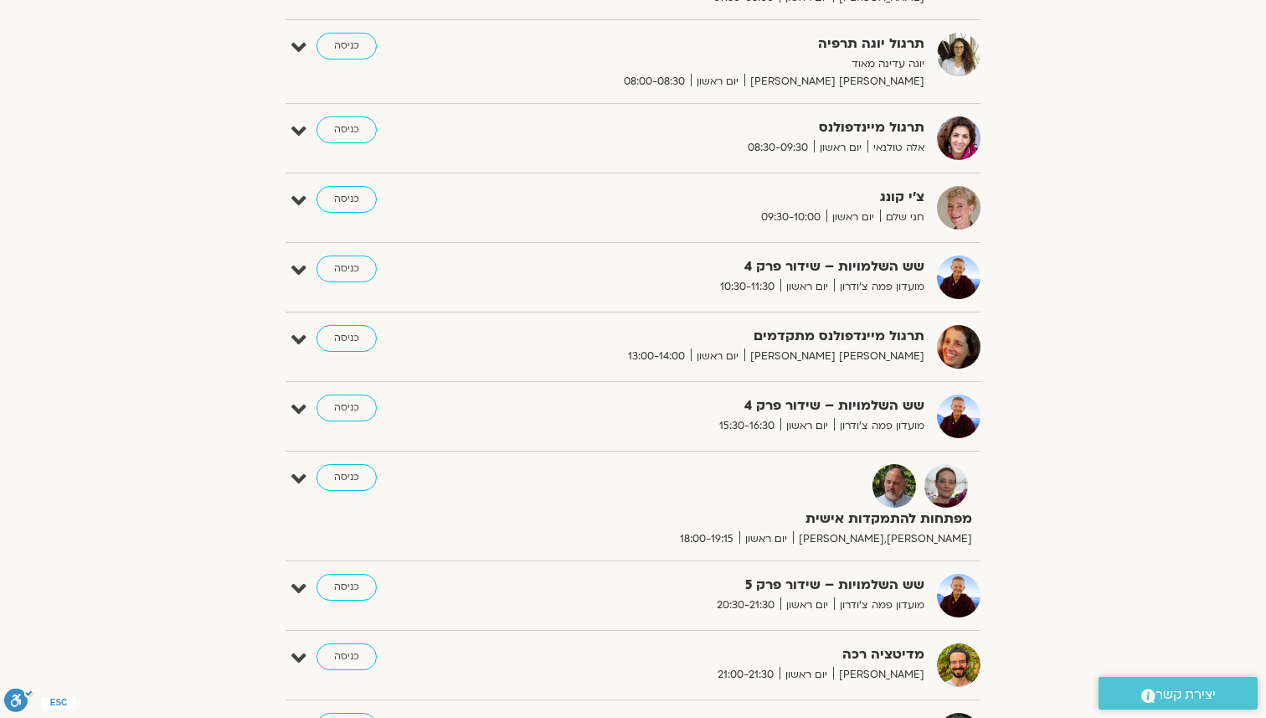 The image size is (1266, 718). Describe the element at coordinates (747, 425) in the screenshot. I see `span: 15:30-16:30` at that location.